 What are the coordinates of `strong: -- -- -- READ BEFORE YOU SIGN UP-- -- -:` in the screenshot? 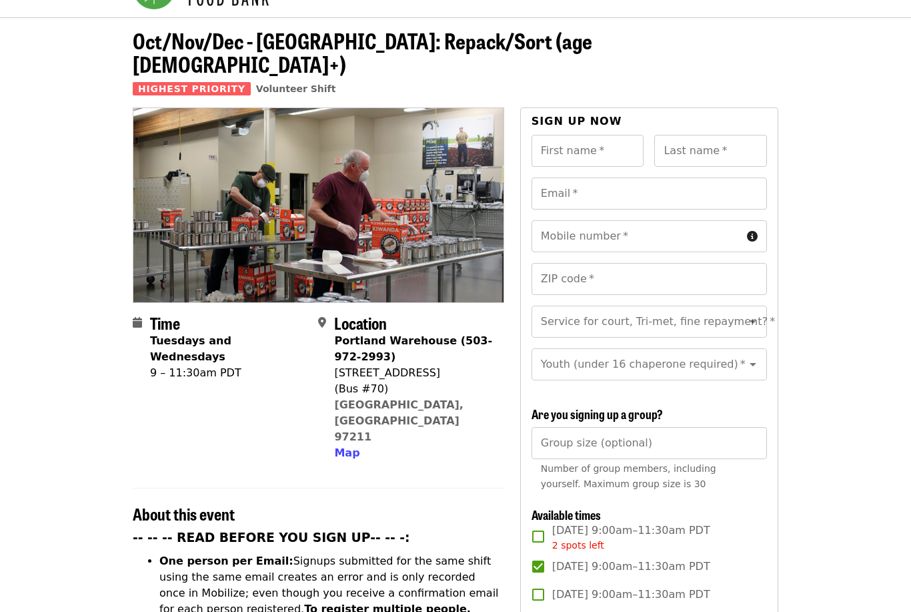 It's located at (271, 538).